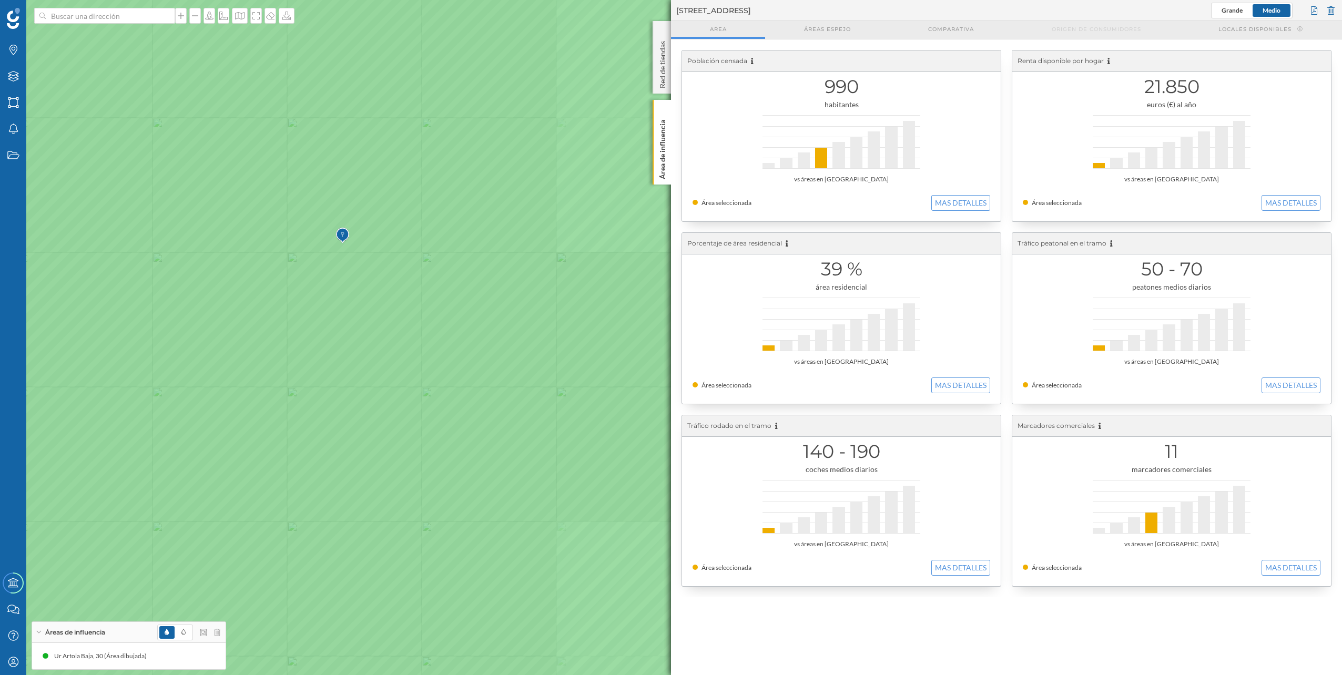 The image size is (1342, 675). I want to click on h1: 11, so click(1172, 452).